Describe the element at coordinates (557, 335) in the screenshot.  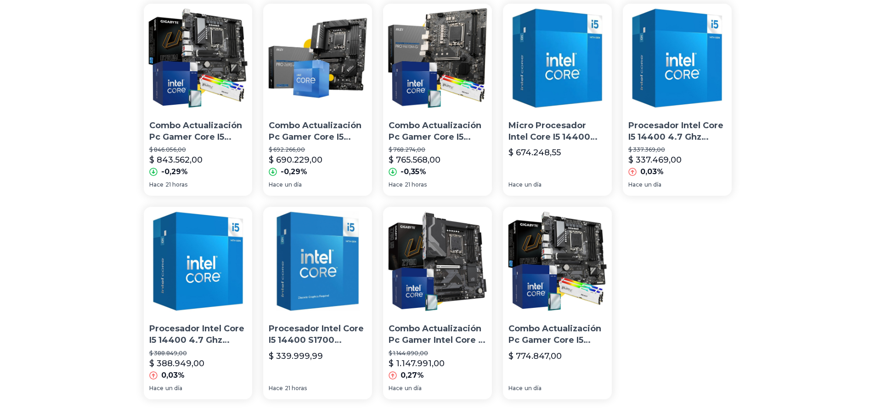
I see `p: Combo Actualización Pc Gamer Core I5 14400 B760 32gb Ddr5` at that location.